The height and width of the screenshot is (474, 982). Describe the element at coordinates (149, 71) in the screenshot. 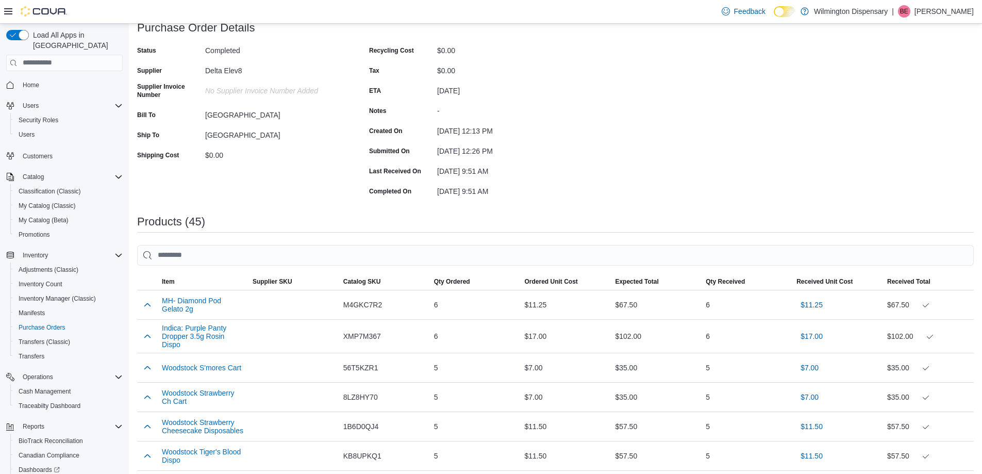

I see `label: Supplier` at that location.